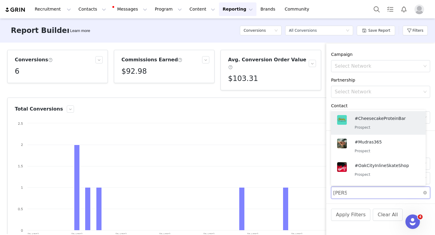 The height and width of the screenshot is (235, 435). Describe the element at coordinates (130, 9) in the screenshot. I see `button: Messages` at that location.